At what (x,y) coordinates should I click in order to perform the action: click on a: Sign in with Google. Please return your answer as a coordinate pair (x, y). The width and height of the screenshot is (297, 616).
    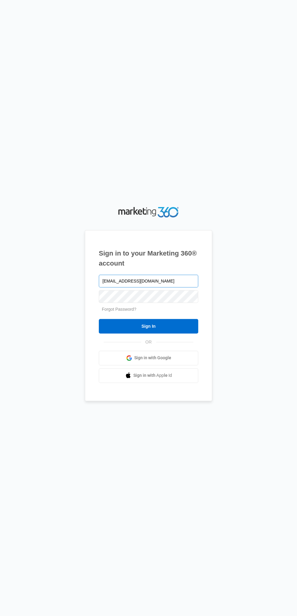
    Looking at the image, I should click on (148, 358).